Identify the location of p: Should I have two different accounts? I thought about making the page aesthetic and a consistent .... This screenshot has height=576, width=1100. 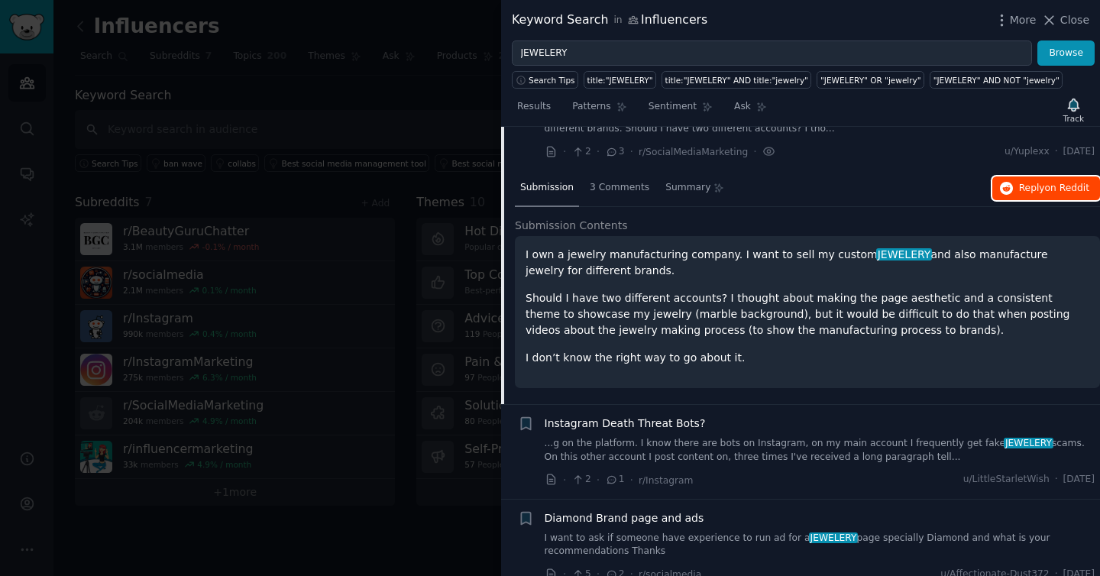
(808, 314).